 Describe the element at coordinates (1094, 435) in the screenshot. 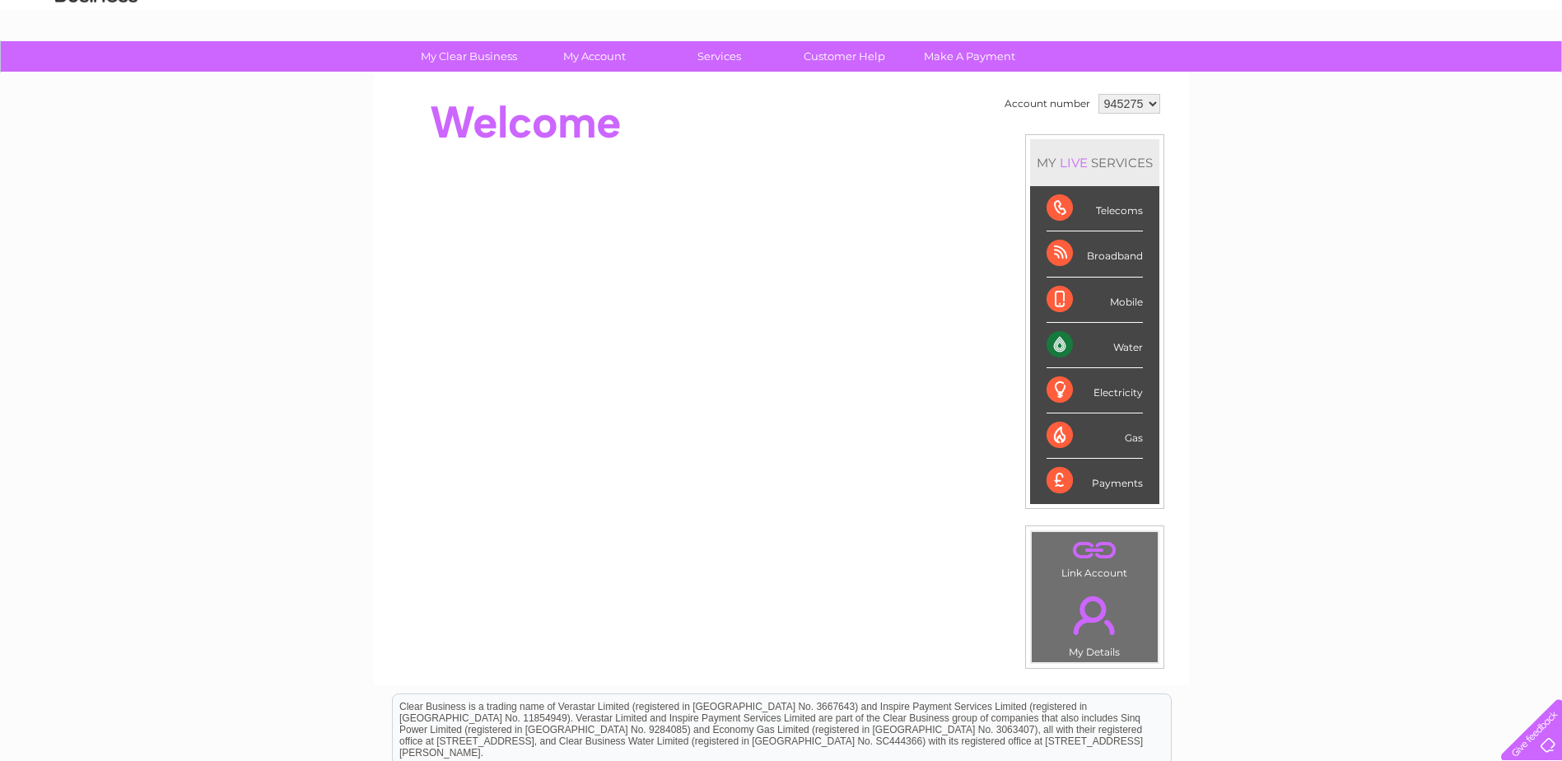

I see `div: Gas` at that location.